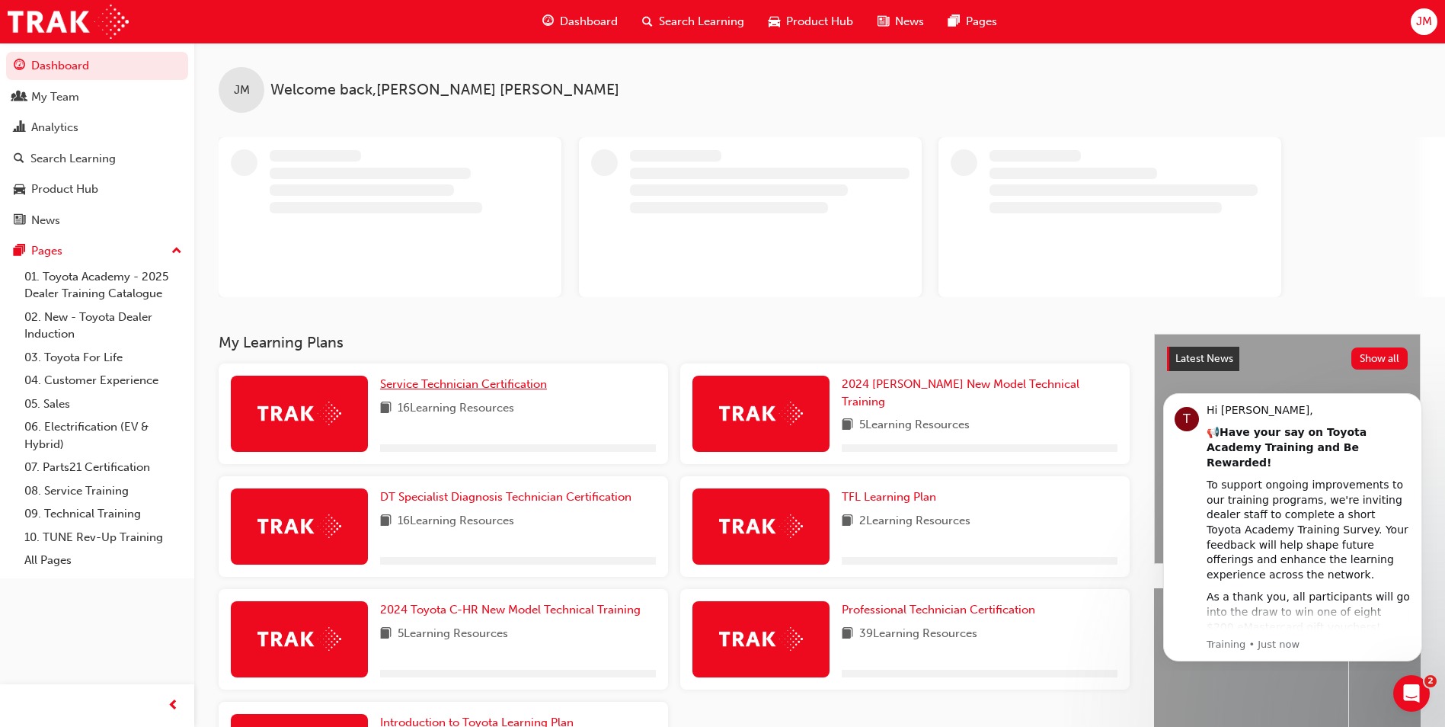 The height and width of the screenshot is (727, 1445). Describe the element at coordinates (46, 251) in the screenshot. I see `div: Pages` at that location.